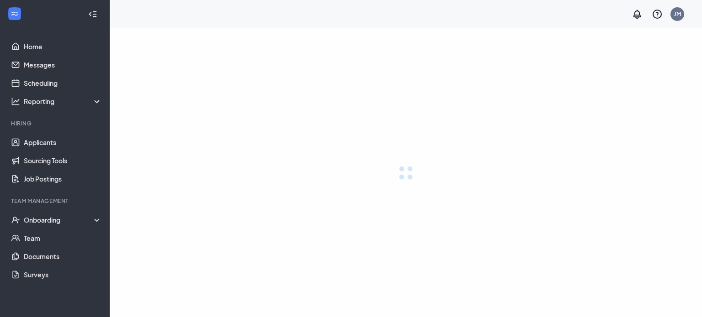  I want to click on svg: QuestionInfo, so click(657, 14).